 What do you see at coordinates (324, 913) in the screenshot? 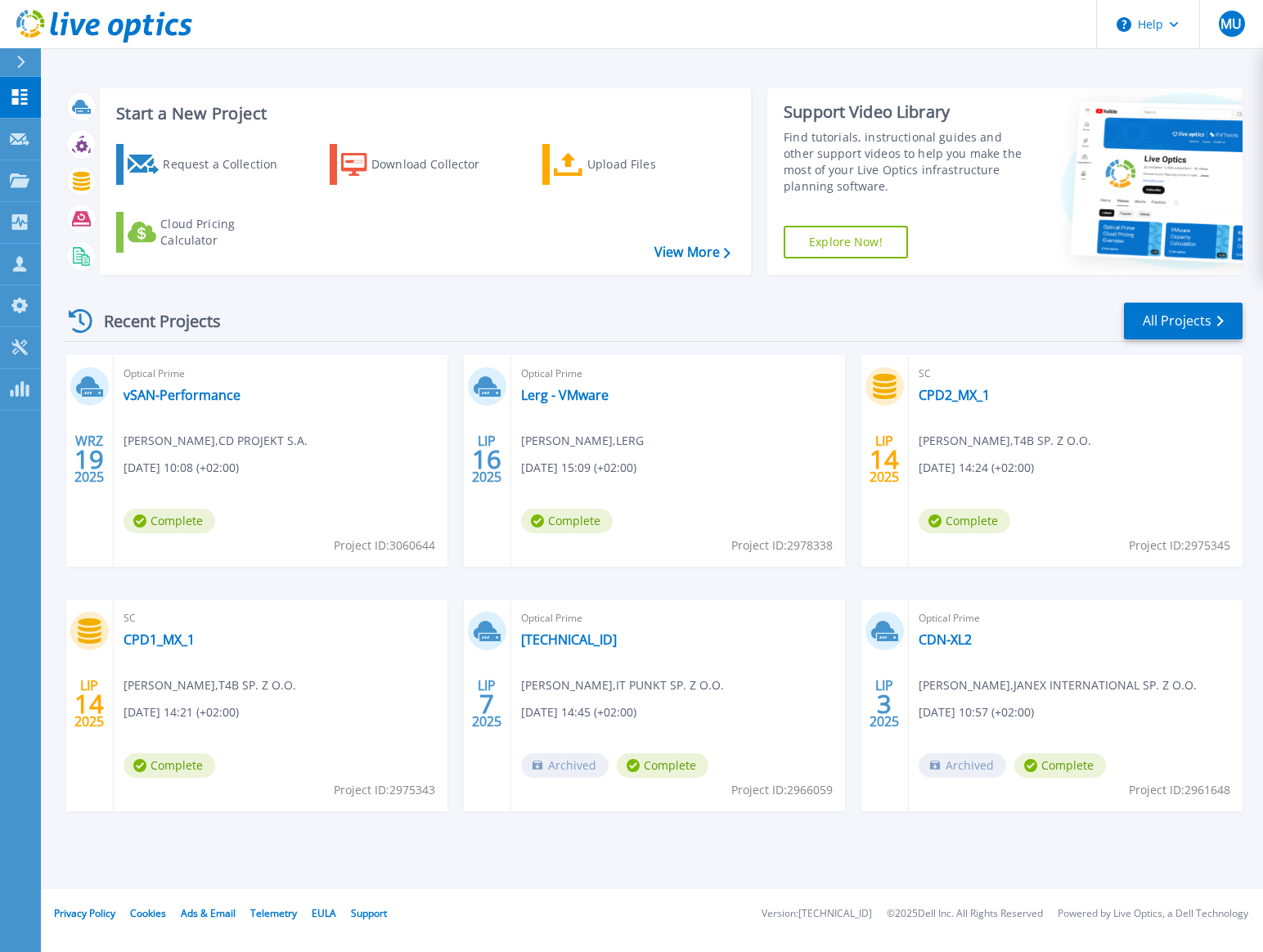
I see `a: EULA` at bounding box center [324, 913].